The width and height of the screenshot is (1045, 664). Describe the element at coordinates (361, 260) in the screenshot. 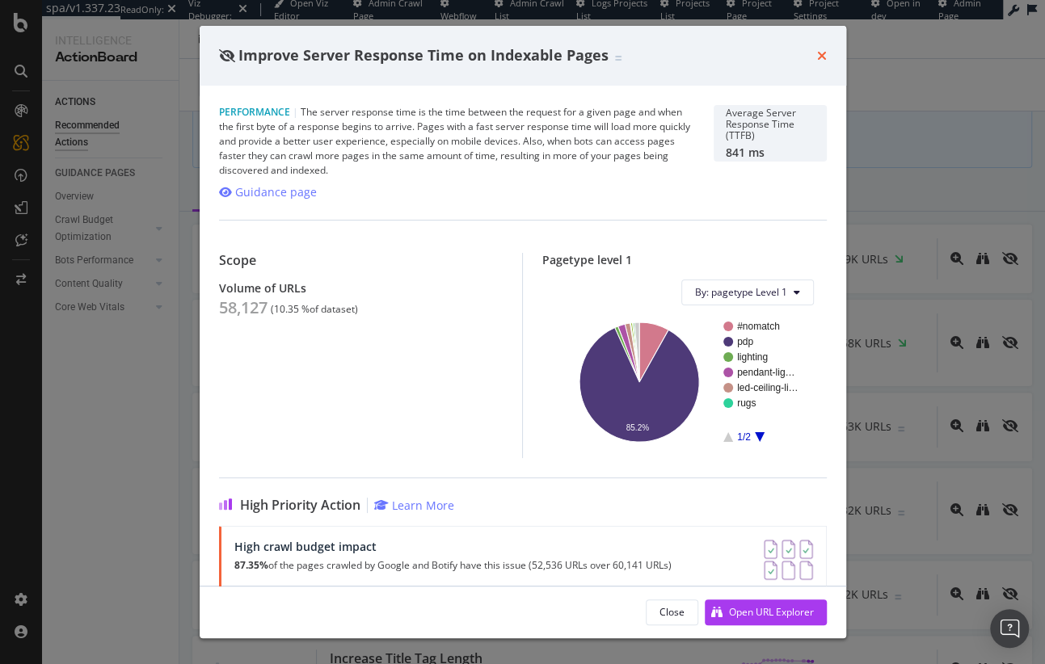

I see `div: Scope` at that location.